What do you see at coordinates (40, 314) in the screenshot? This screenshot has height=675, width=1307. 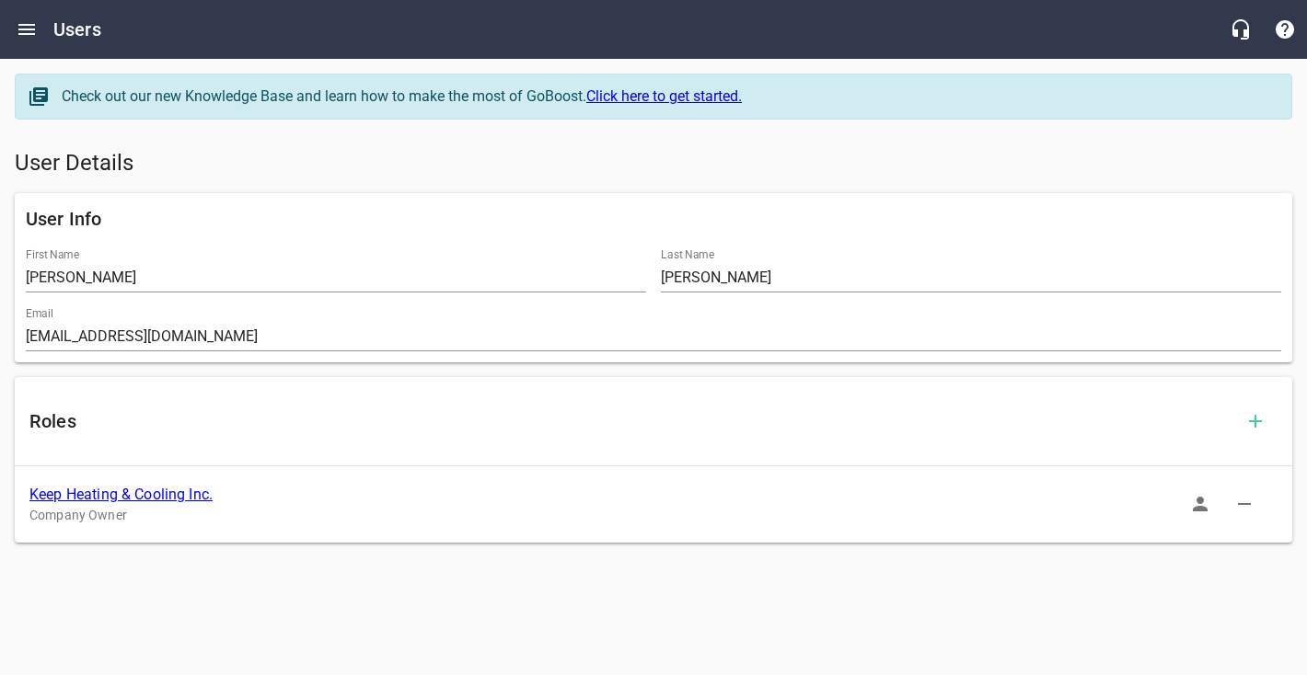 I see `label: Email` at bounding box center [40, 314].